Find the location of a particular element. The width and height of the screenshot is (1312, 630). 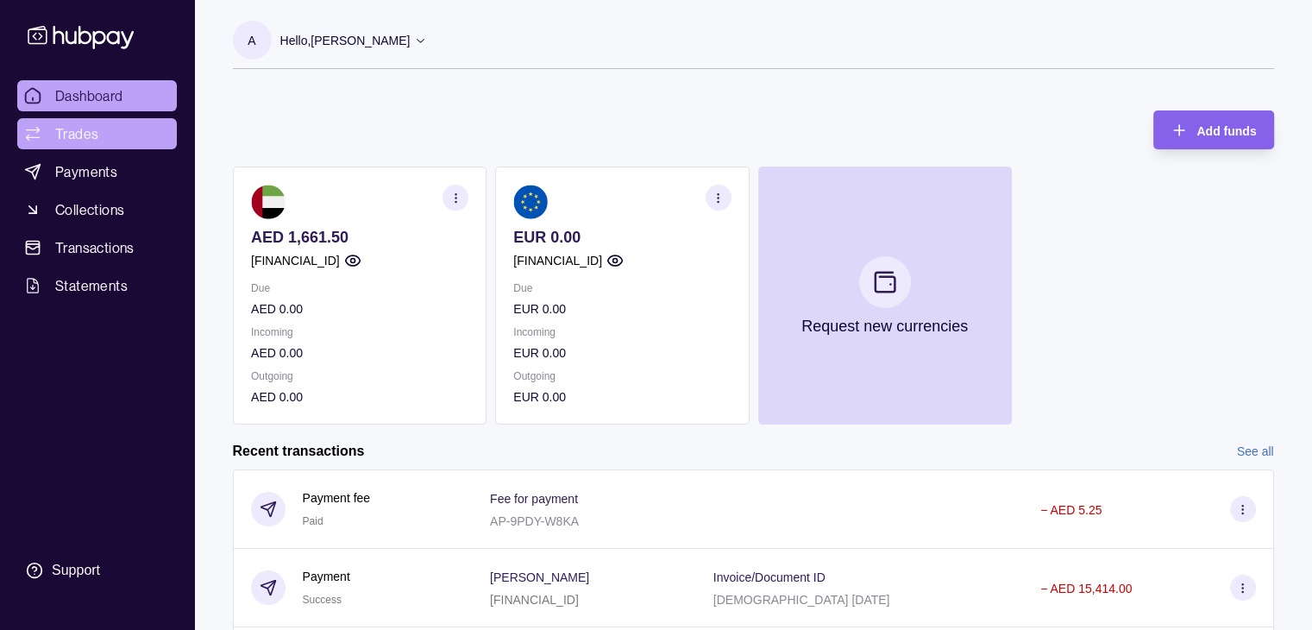

span: Collections is located at coordinates (90, 210).